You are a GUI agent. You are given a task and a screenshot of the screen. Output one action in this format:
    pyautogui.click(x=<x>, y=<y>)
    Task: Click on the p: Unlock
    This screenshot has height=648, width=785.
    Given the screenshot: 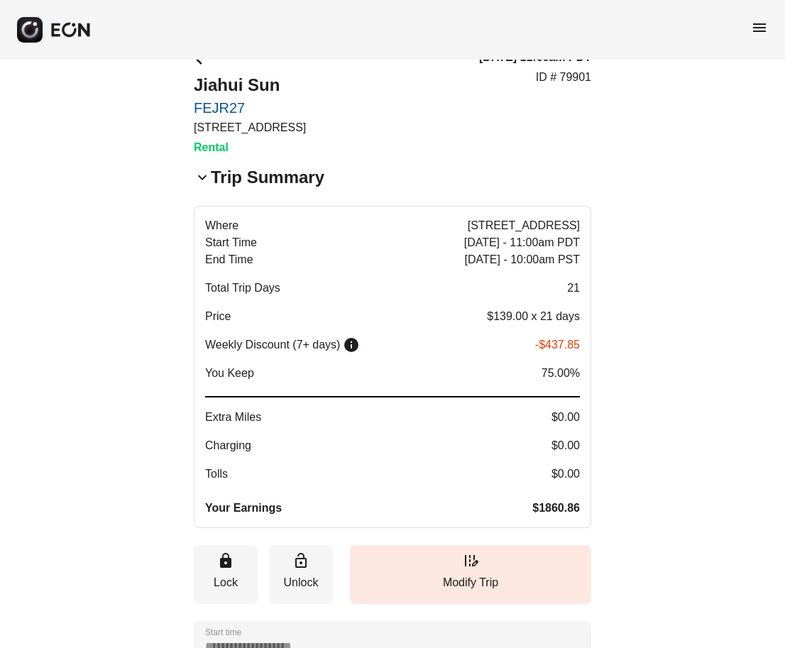 What is the action you would take?
    pyautogui.click(x=301, y=582)
    